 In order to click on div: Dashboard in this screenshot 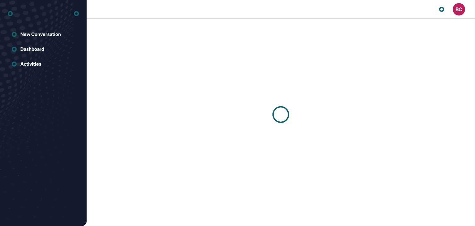, I will do `click(32, 49)`.